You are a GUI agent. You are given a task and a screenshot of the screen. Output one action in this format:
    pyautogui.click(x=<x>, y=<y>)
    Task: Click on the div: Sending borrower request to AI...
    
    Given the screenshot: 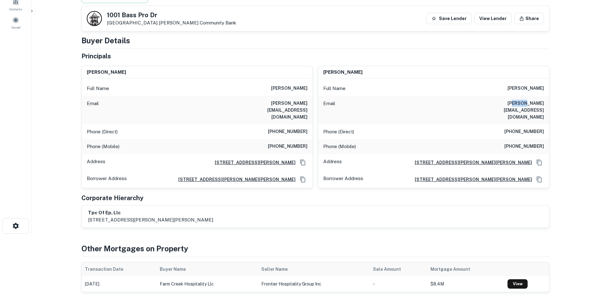 What is the action you would take?
    pyautogui.click(x=97, y=25)
    